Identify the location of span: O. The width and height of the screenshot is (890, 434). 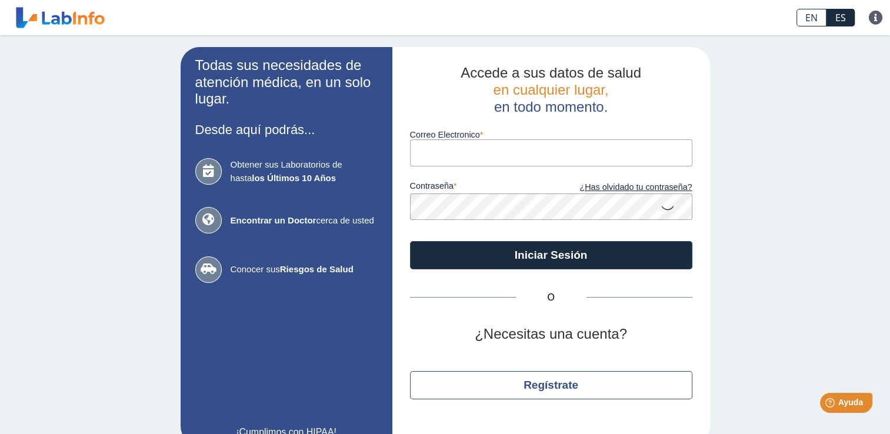
(551, 298).